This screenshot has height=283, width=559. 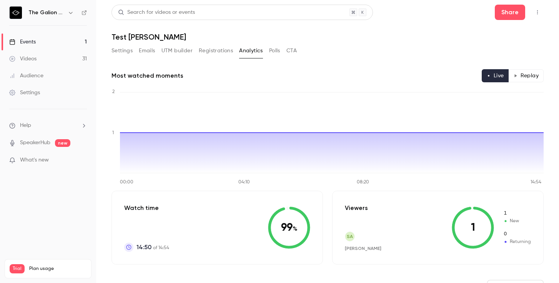 What do you see at coordinates (526, 76) in the screenshot?
I see `button: Replay` at bounding box center [526, 76].